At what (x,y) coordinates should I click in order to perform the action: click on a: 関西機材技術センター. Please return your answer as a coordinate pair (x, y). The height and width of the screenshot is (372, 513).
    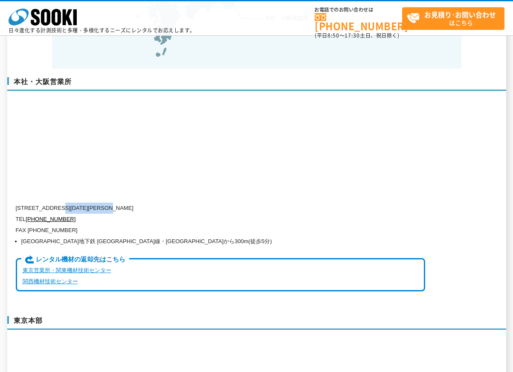
    Looking at the image, I should click on (50, 281).